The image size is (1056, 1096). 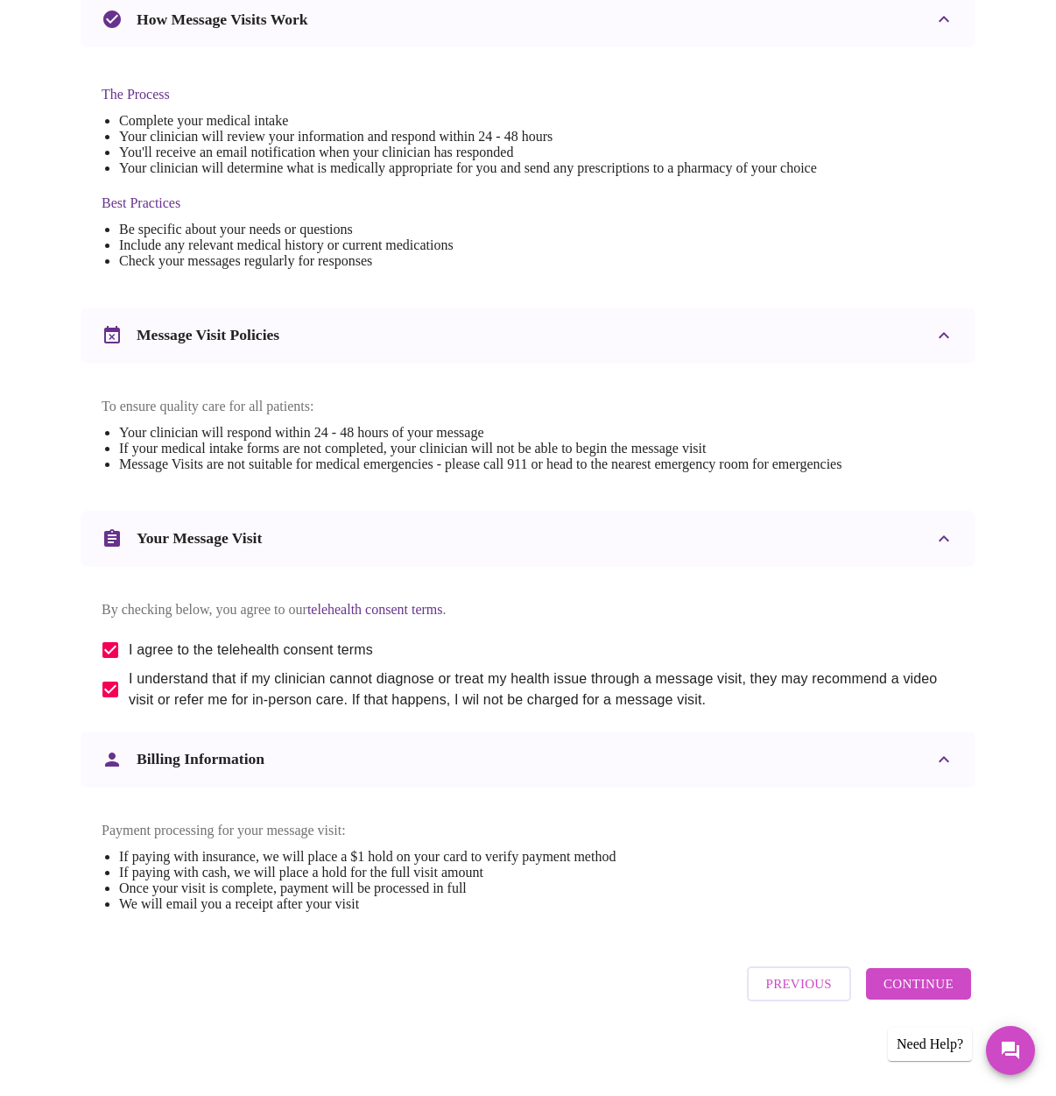 I want to click on li: You'll receive an email notification when your clinician has responded, so click(x=468, y=152).